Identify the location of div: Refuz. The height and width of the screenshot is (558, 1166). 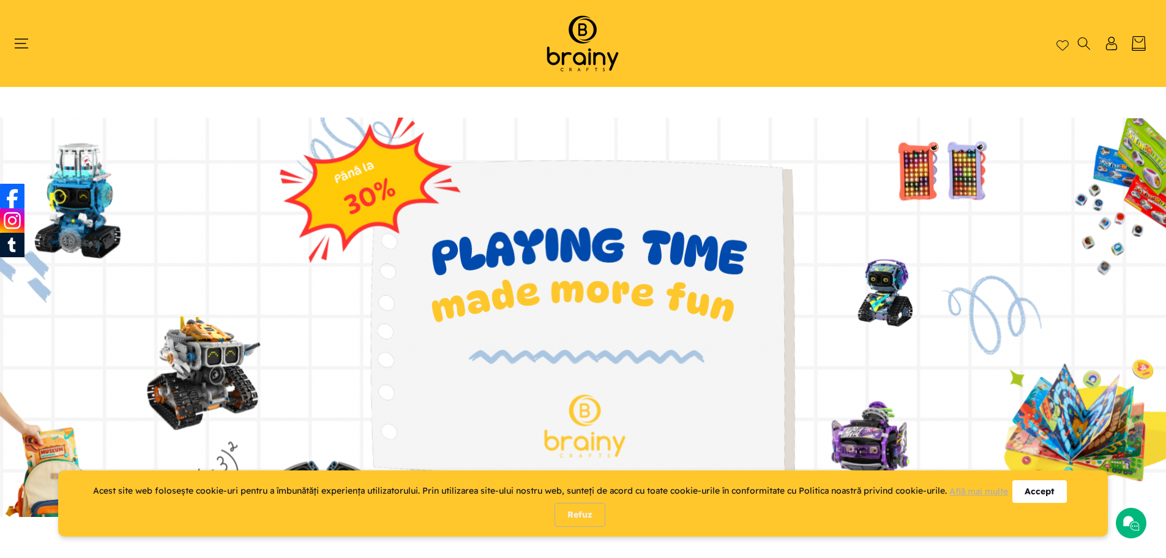
(580, 514).